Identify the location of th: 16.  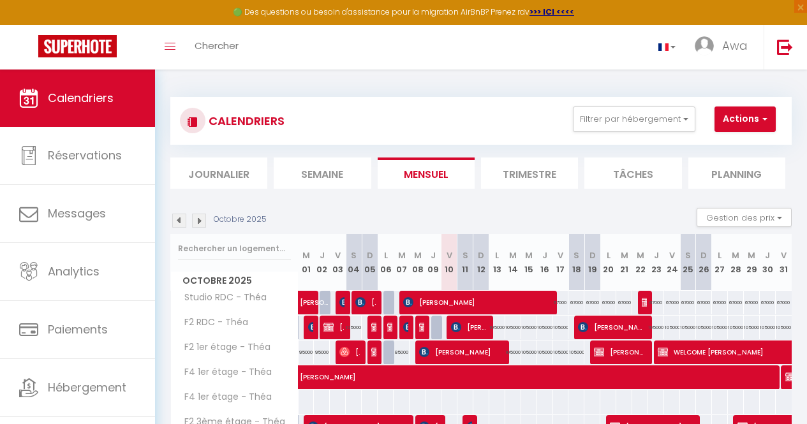
(545, 262).